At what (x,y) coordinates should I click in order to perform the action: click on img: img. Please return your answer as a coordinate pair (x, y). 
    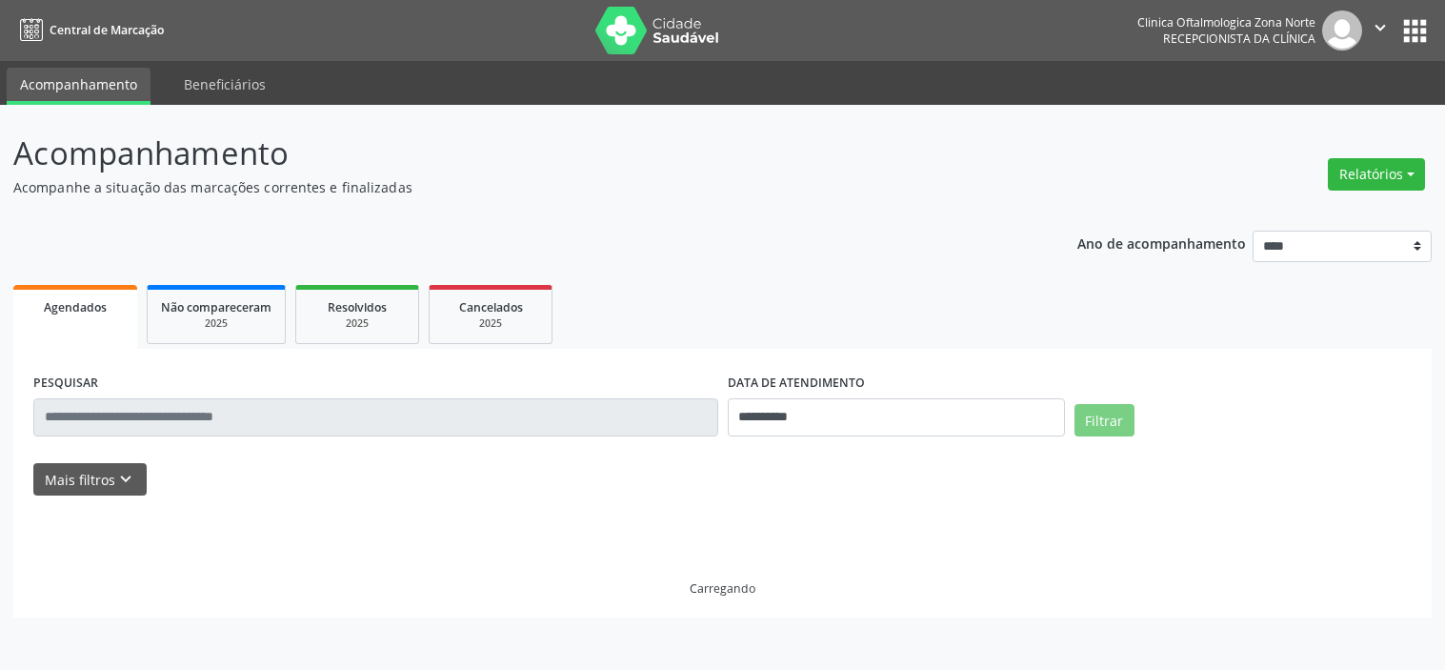
    Looking at the image, I should click on (1342, 30).